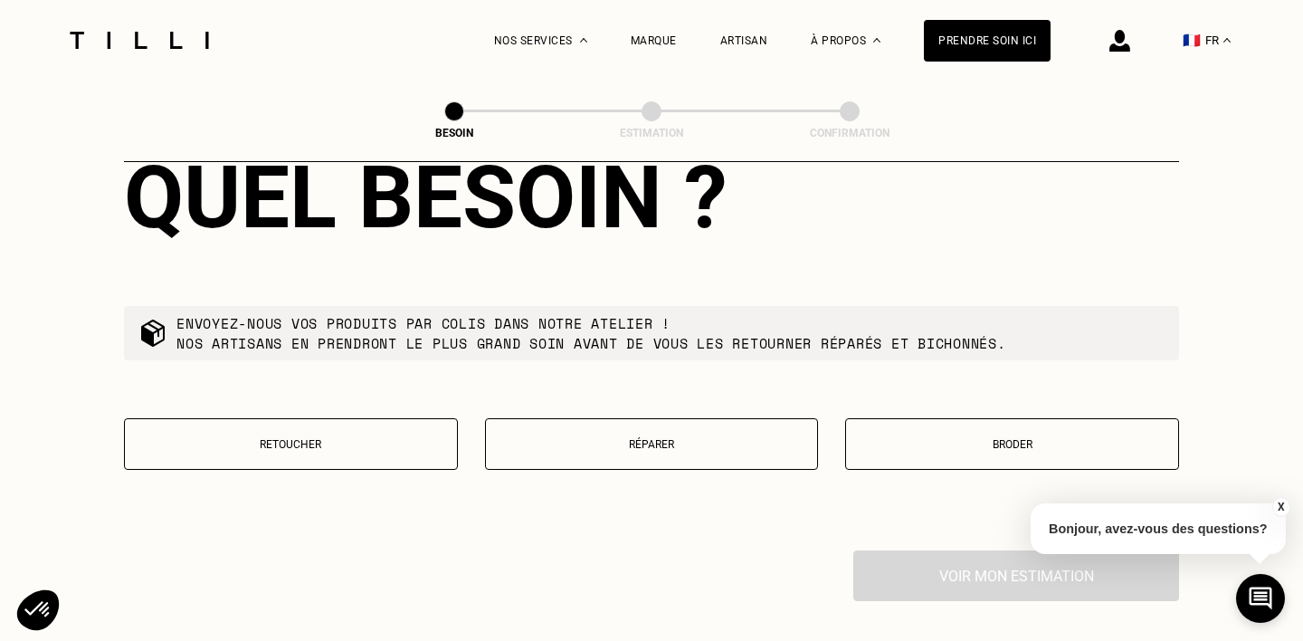  I want to click on button: Réparer, so click(651, 443).